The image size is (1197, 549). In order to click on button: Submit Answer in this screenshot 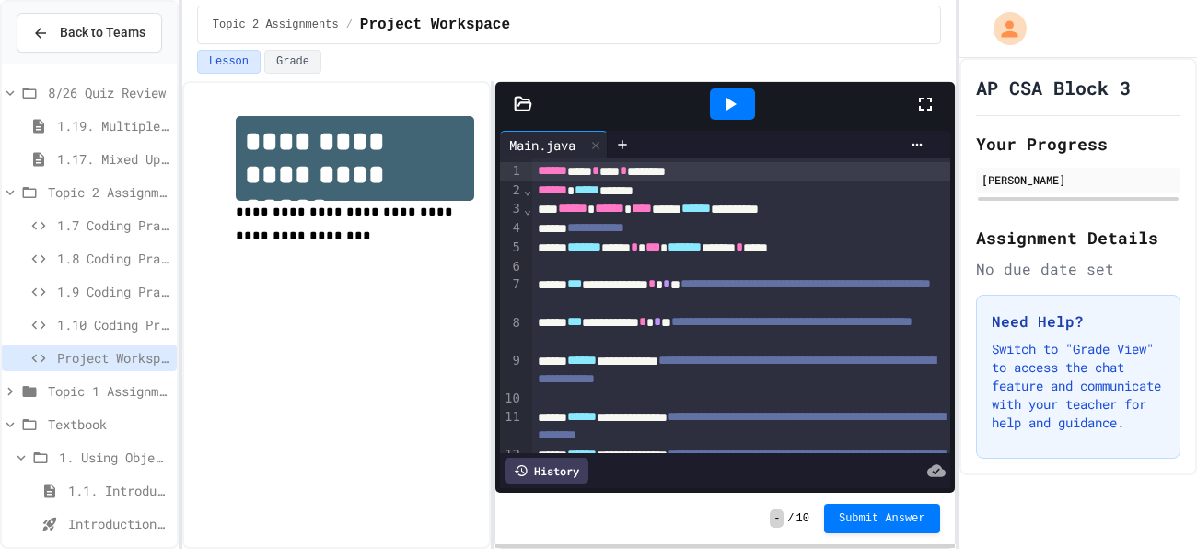, I will do `click(882, 518)`.